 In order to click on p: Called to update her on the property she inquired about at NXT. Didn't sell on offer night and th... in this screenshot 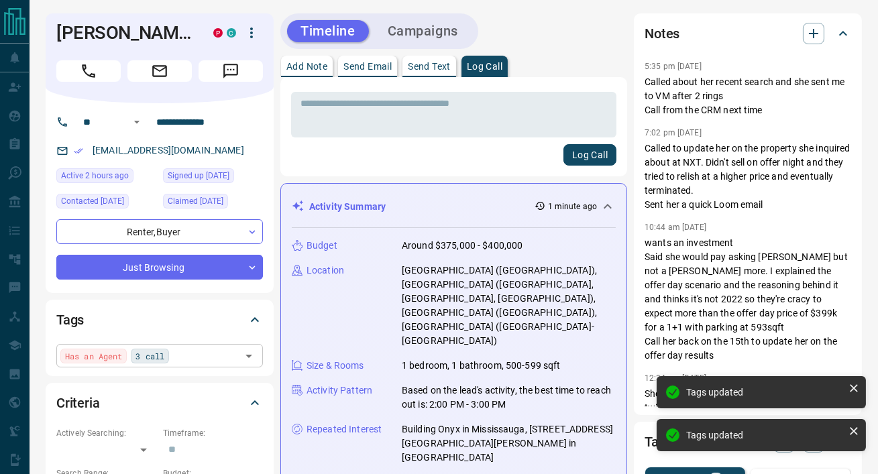, I will do `click(748, 176)`.